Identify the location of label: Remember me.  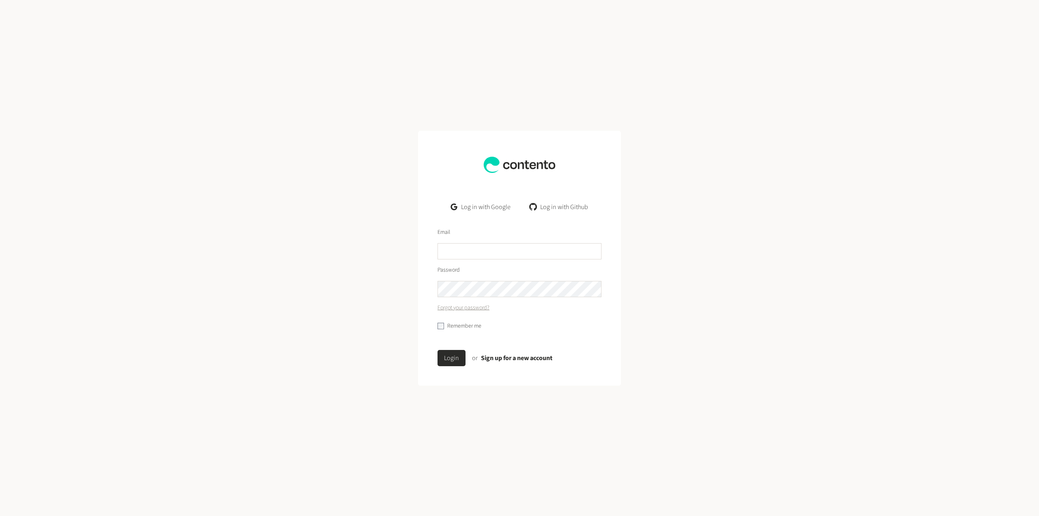
(464, 326).